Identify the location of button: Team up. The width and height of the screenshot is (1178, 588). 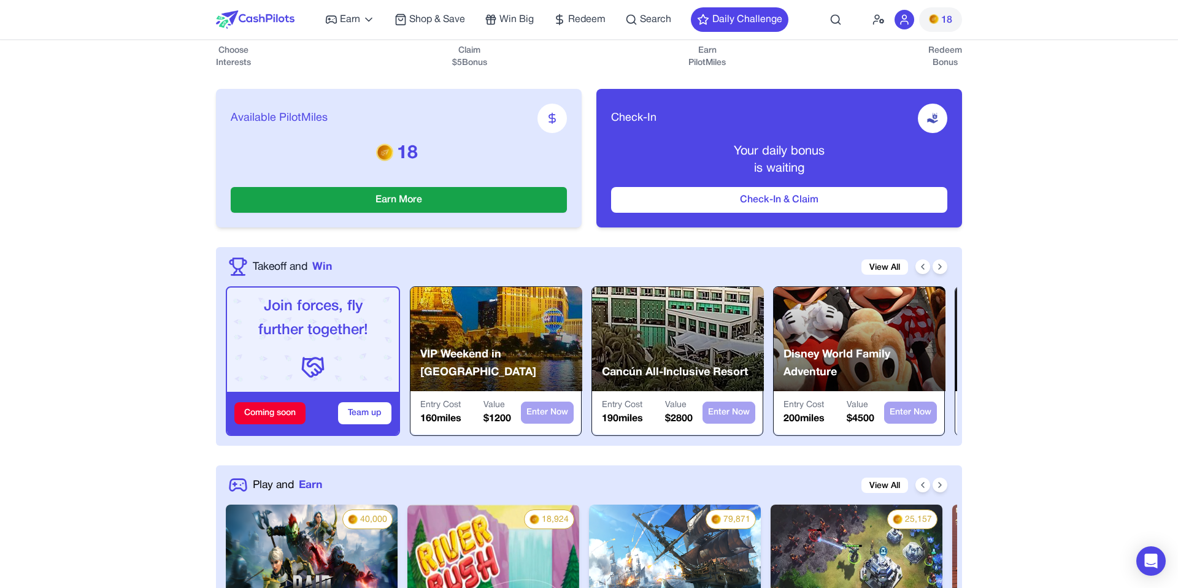
(364, 413).